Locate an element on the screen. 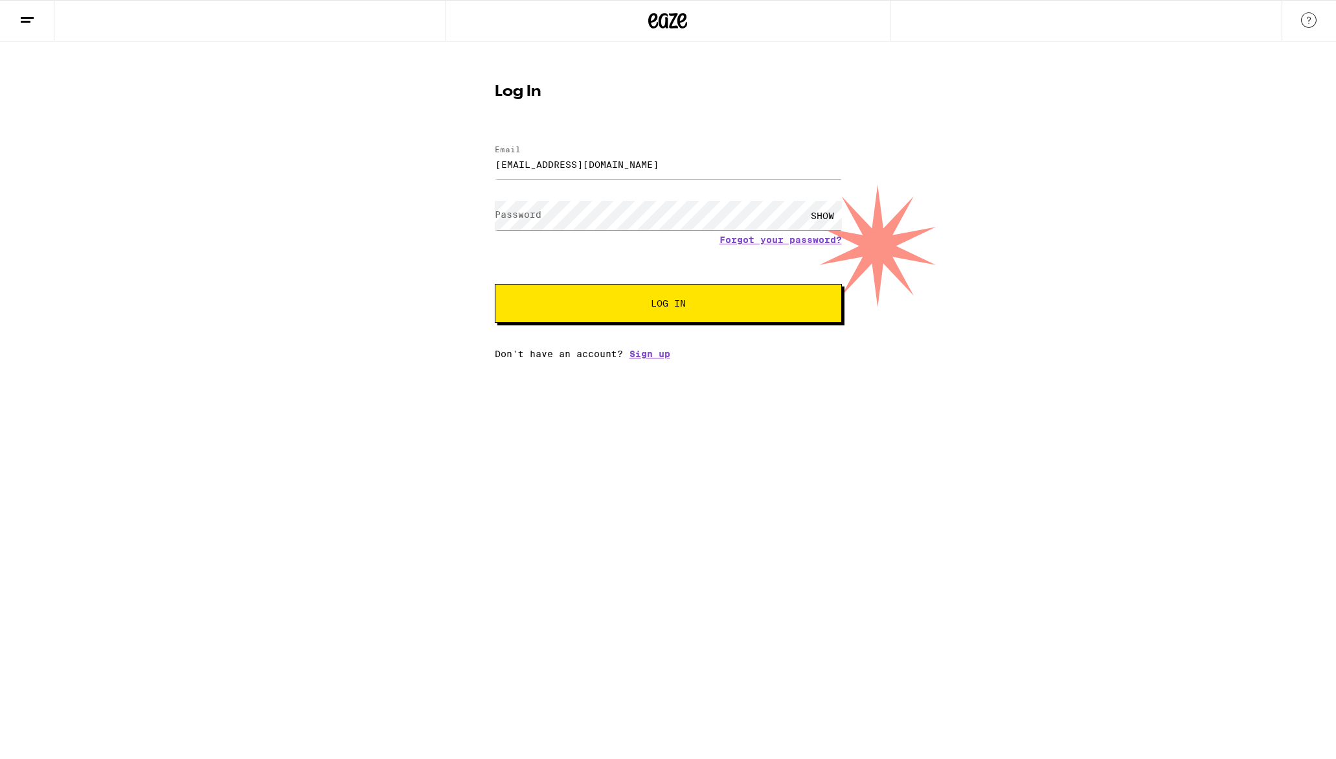 The image size is (1336, 759). div: Don't have an account? is located at coordinates (669, 354).